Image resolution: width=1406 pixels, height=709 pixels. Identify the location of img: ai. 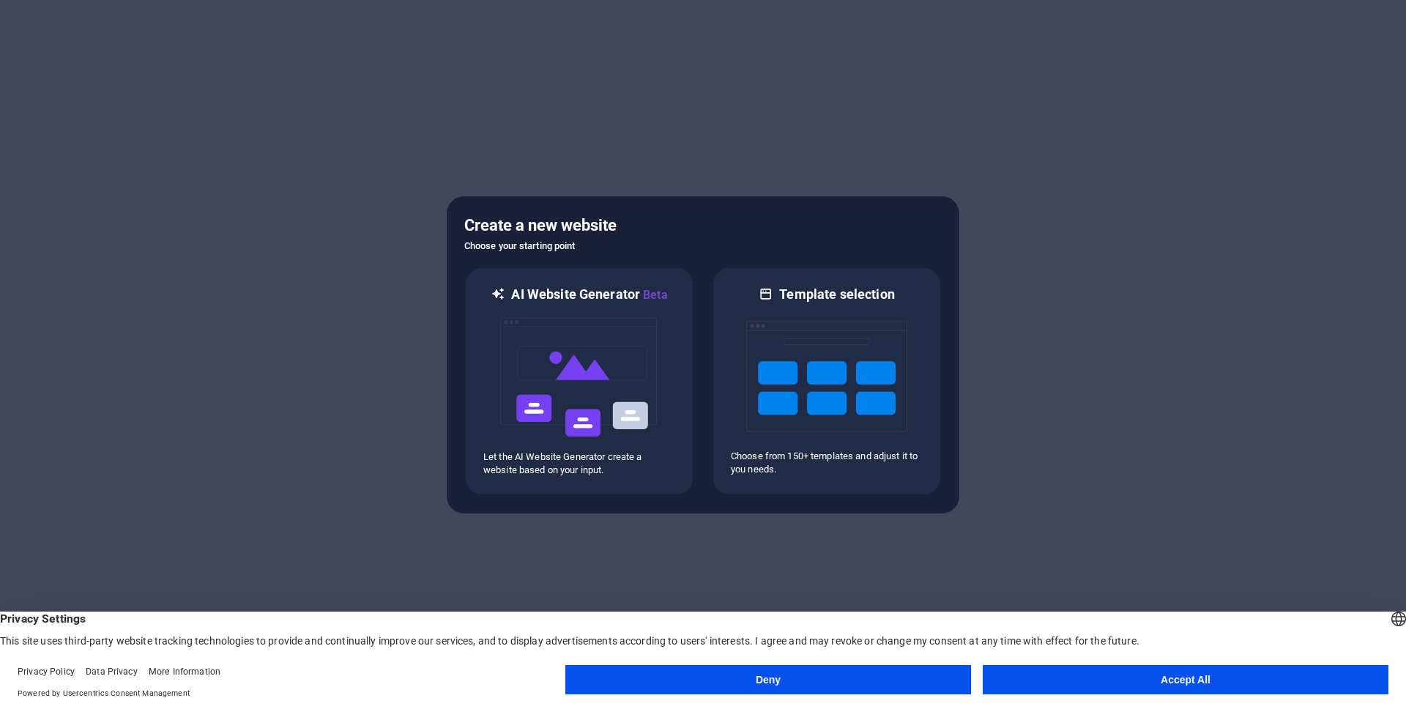
(579, 377).